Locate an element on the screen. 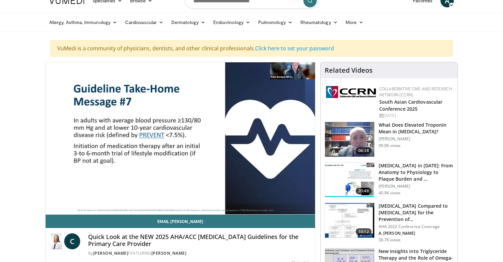 The image size is (503, 262). p: AHA 2022 Conference Coverage is located at coordinates (416, 226).